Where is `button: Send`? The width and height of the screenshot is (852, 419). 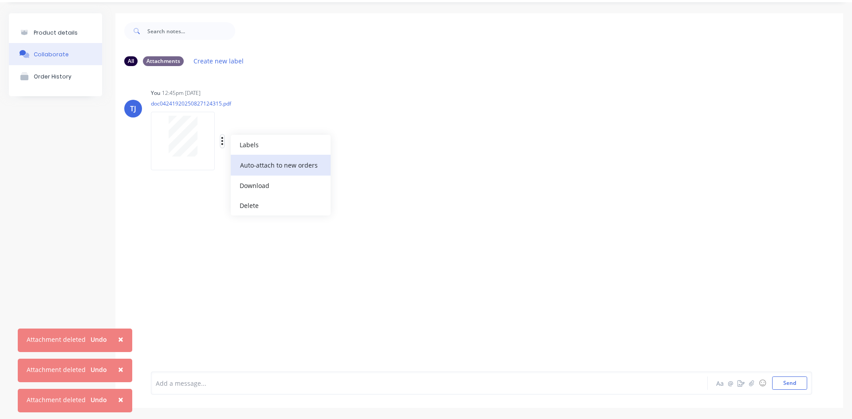
button: Send is located at coordinates (789, 383).